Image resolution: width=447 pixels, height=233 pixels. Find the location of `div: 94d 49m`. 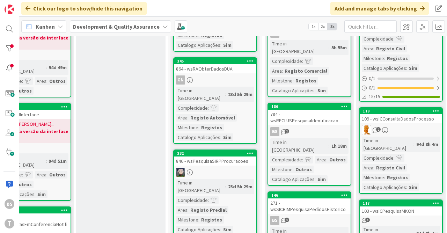

div: 94d 49m is located at coordinates (58, 67).